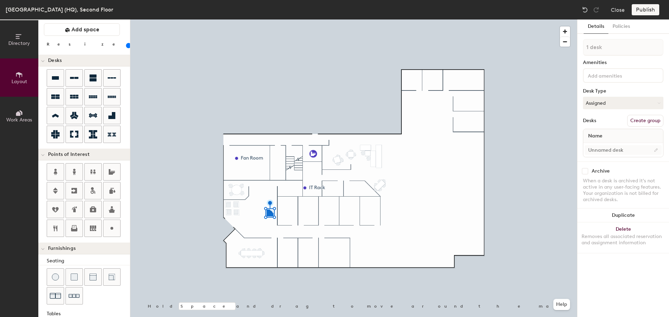 The width and height of the screenshot is (669, 317). I want to click on div: Archive, so click(601, 171).